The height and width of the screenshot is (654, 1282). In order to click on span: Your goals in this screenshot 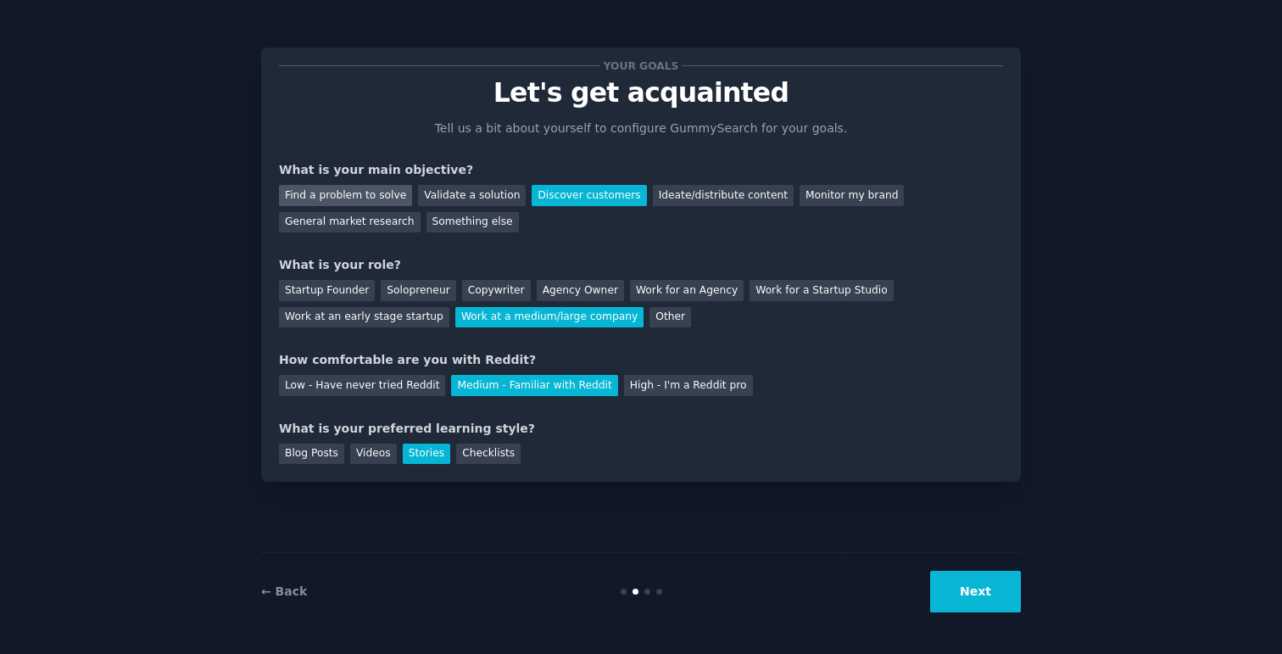, I will do `click(641, 65)`.